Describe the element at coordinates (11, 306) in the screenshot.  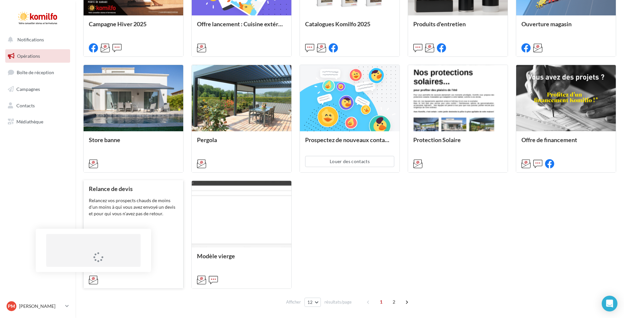
I see `span: PM` at that location.